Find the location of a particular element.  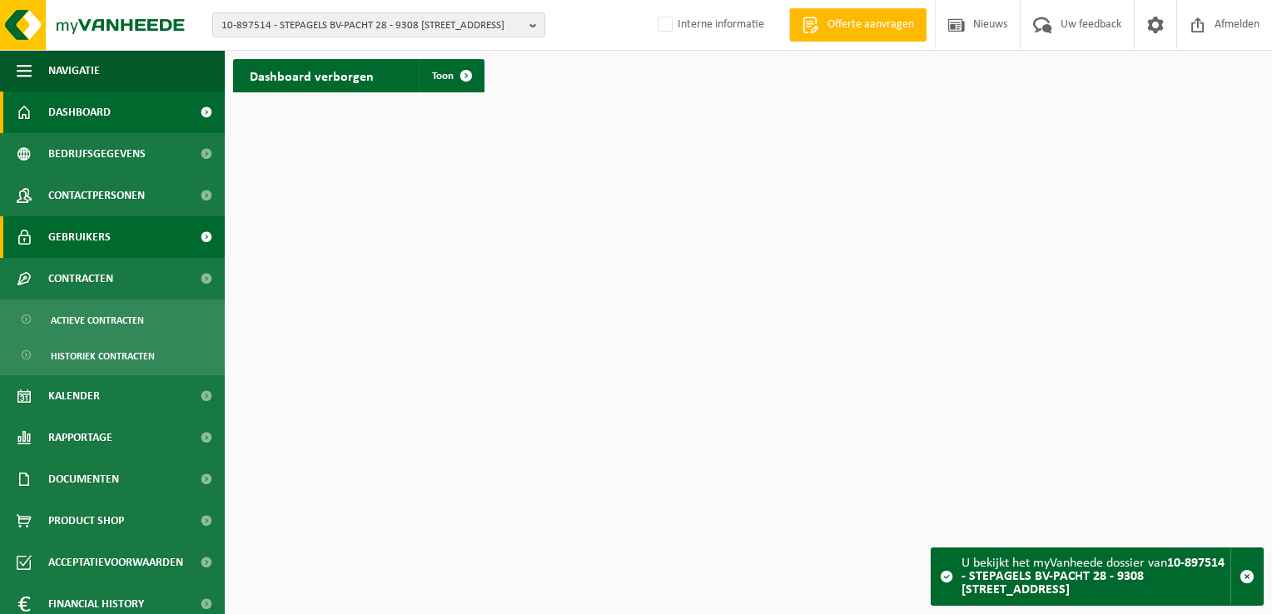

span: Acceptatievoorwaarden is located at coordinates (116, 563).